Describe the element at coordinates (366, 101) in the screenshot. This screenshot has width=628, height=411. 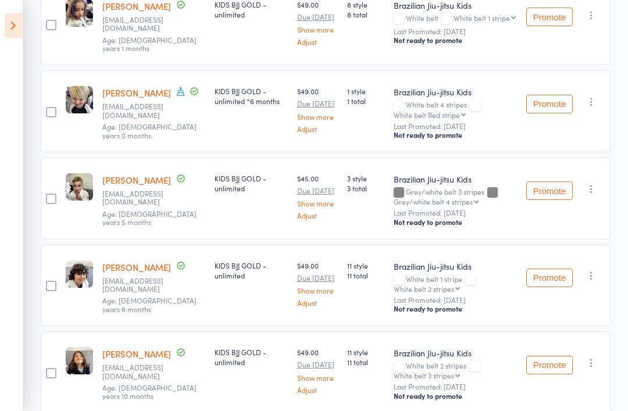
I see `span: 1 total` at that location.